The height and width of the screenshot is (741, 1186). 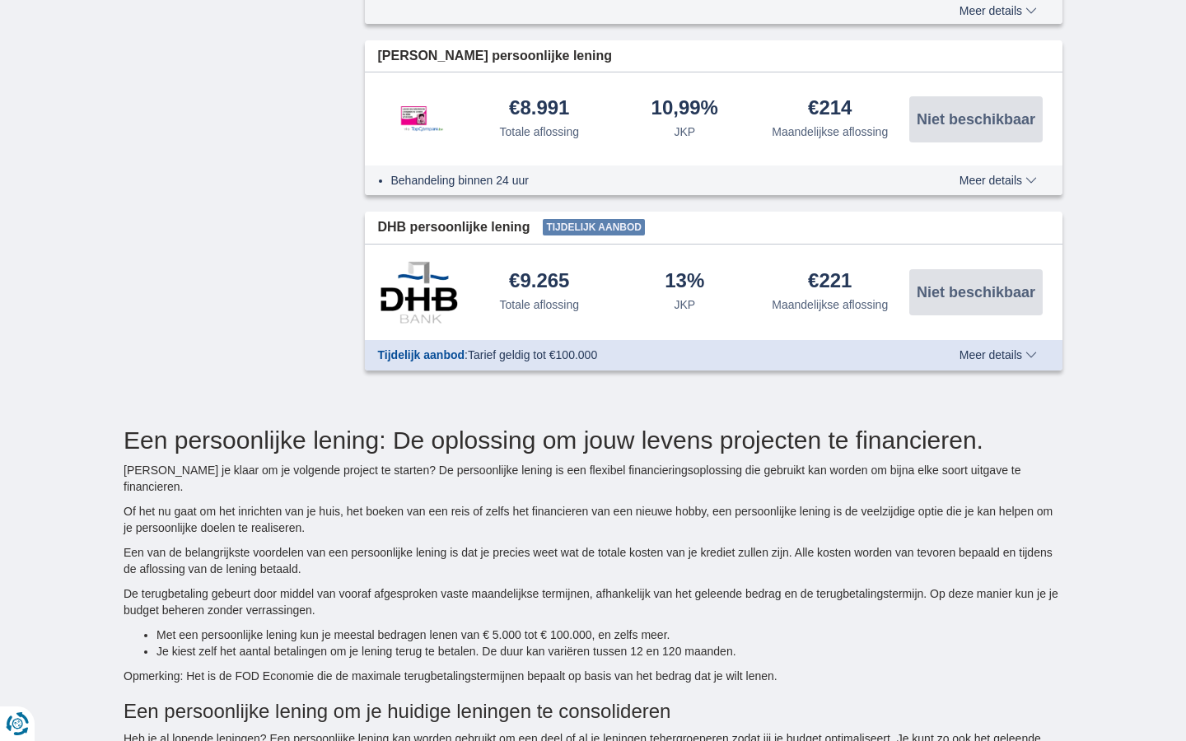 What do you see at coordinates (419, 292) in the screenshot?
I see `img: product.pl.alt DHB Bank` at bounding box center [419, 292].